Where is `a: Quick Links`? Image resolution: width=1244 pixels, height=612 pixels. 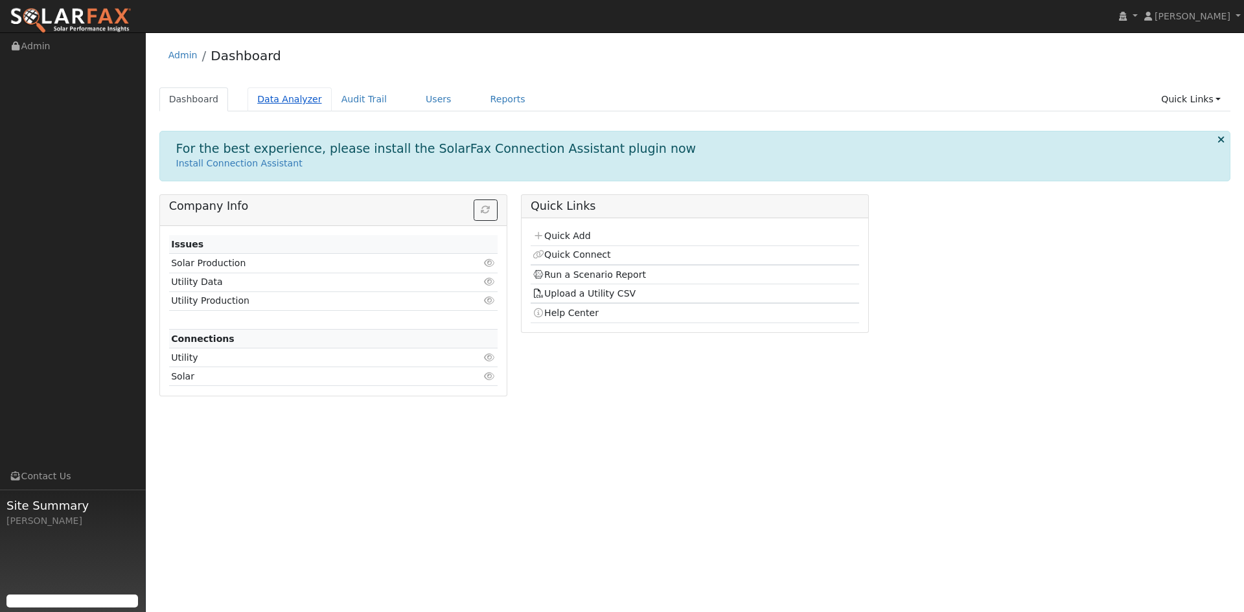 a: Quick Links is located at coordinates (1190, 99).